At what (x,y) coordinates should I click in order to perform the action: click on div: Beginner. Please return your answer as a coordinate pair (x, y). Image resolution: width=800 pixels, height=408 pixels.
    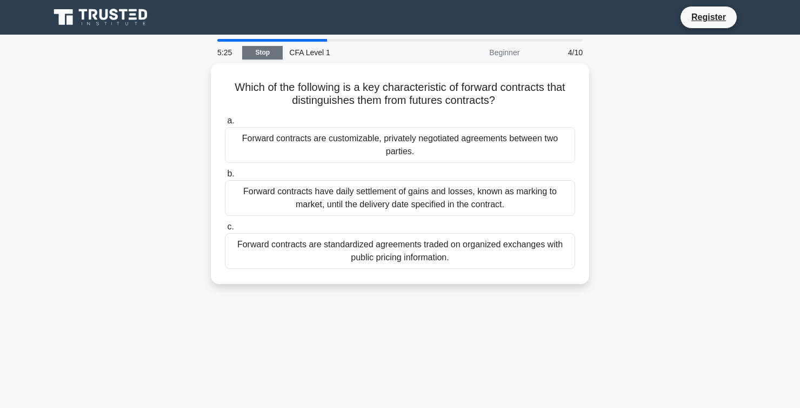
    Looking at the image, I should click on (479, 52).